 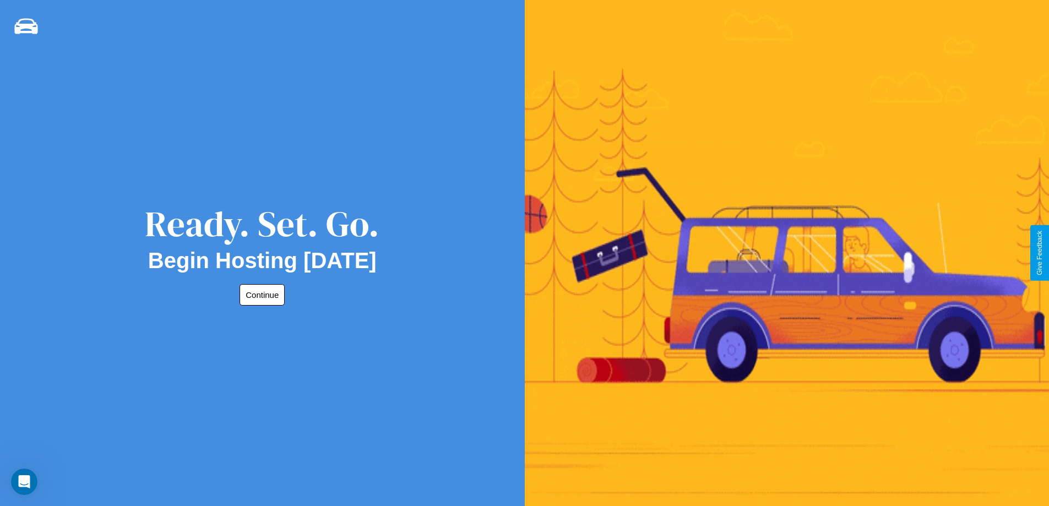 I want to click on div: Give Feedback, so click(x=1040, y=253).